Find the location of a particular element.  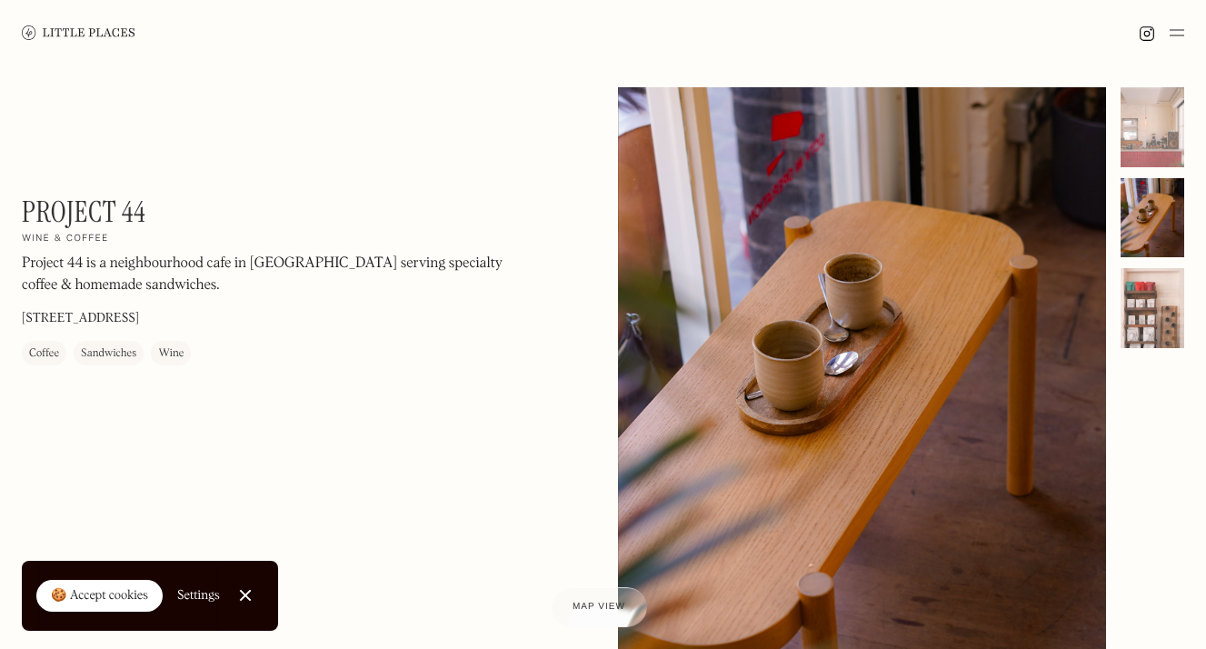

div: Wine is located at coordinates (171, 355).